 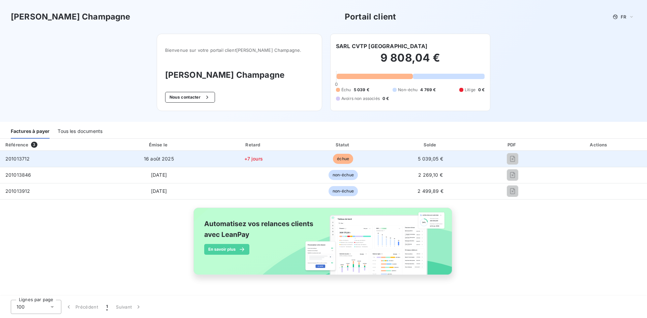 What do you see at coordinates (360, 99) in the screenshot?
I see `span: Avoirs non associés` at bounding box center [360, 99].